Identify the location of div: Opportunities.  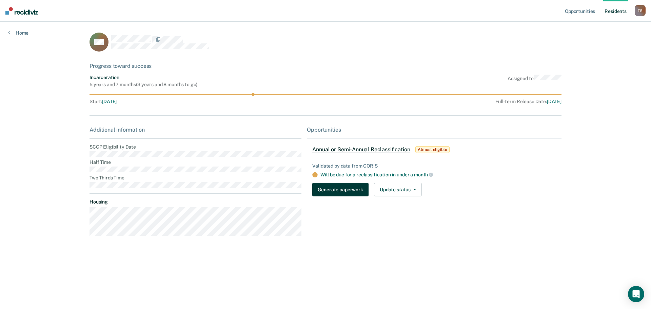
(434, 130).